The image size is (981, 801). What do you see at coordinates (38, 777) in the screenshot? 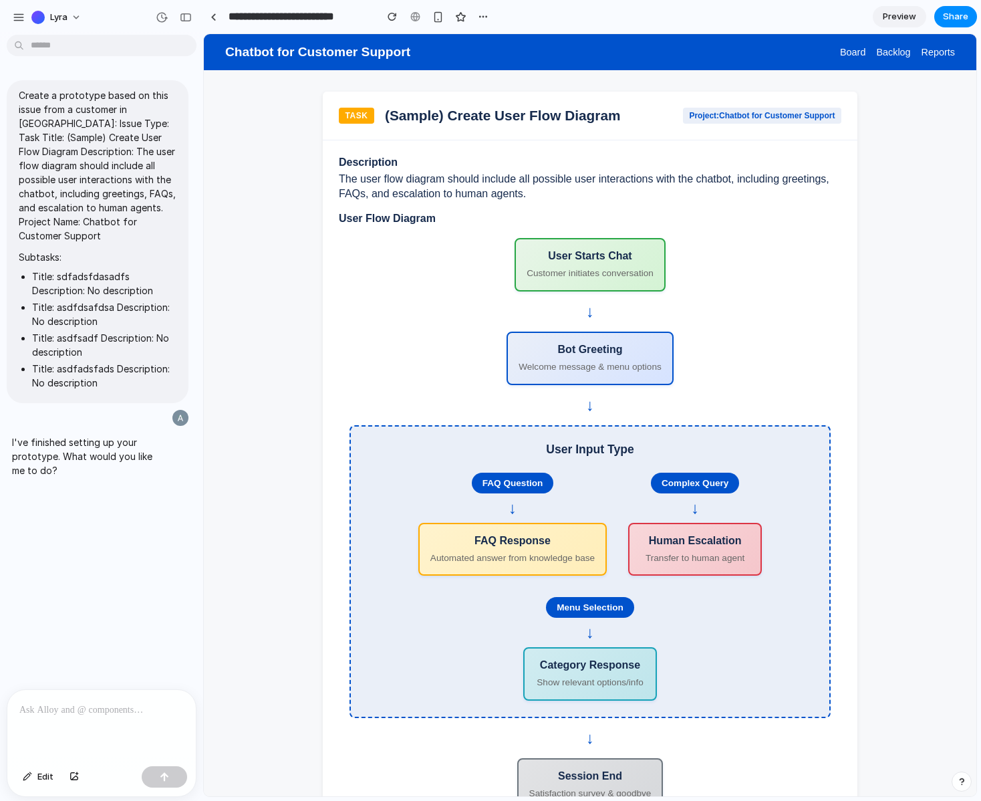
I see `button: Edit` at bounding box center [38, 777].